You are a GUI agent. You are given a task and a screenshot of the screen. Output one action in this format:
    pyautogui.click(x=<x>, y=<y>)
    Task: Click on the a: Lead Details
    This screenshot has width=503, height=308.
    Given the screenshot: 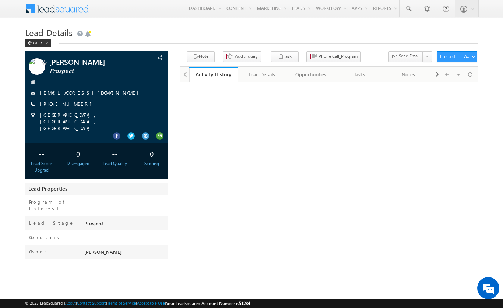 What is the action you would take?
    pyautogui.click(x=262, y=74)
    